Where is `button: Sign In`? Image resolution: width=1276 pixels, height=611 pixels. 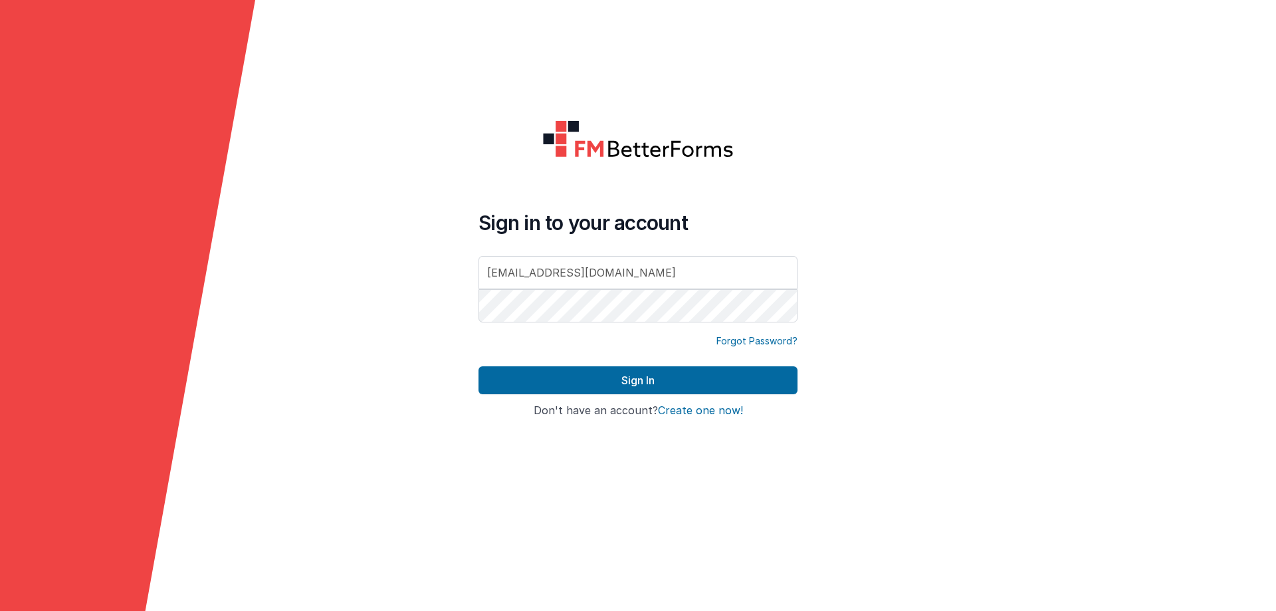 button: Sign In is located at coordinates (638, 380).